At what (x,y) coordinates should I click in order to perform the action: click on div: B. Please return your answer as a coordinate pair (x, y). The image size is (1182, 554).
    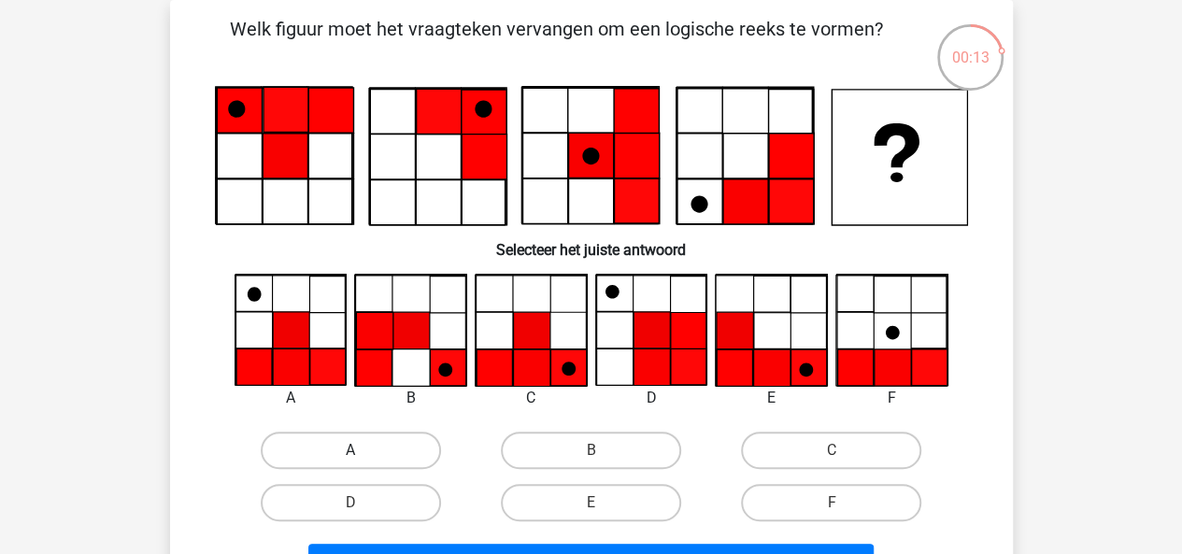
    Looking at the image, I should click on (410, 398).